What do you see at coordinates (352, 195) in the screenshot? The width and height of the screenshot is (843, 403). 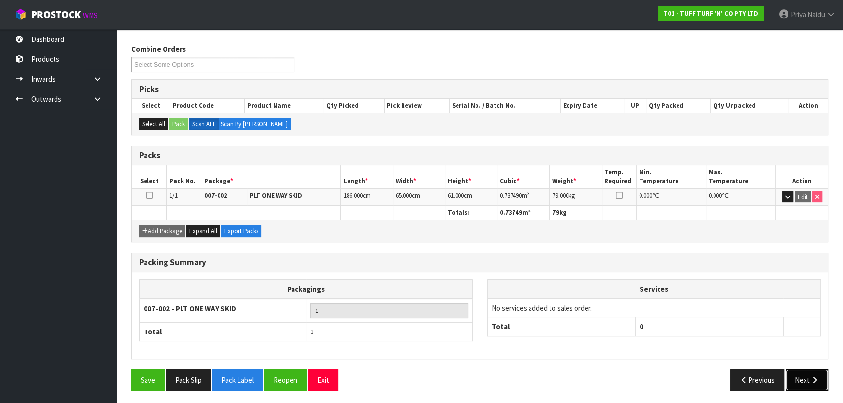 I see `span: 186.000` at bounding box center [352, 195].